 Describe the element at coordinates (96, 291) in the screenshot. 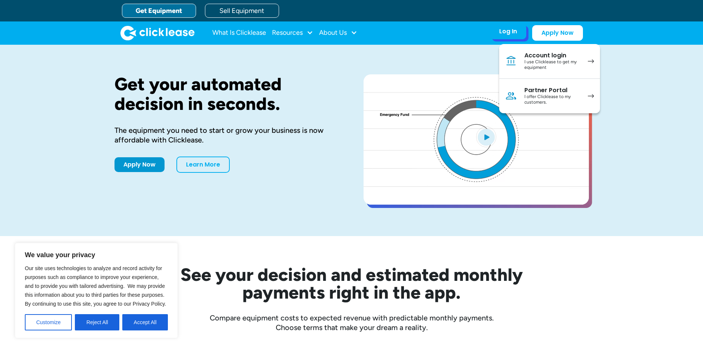

I see `div: We value your privacy` at that location.